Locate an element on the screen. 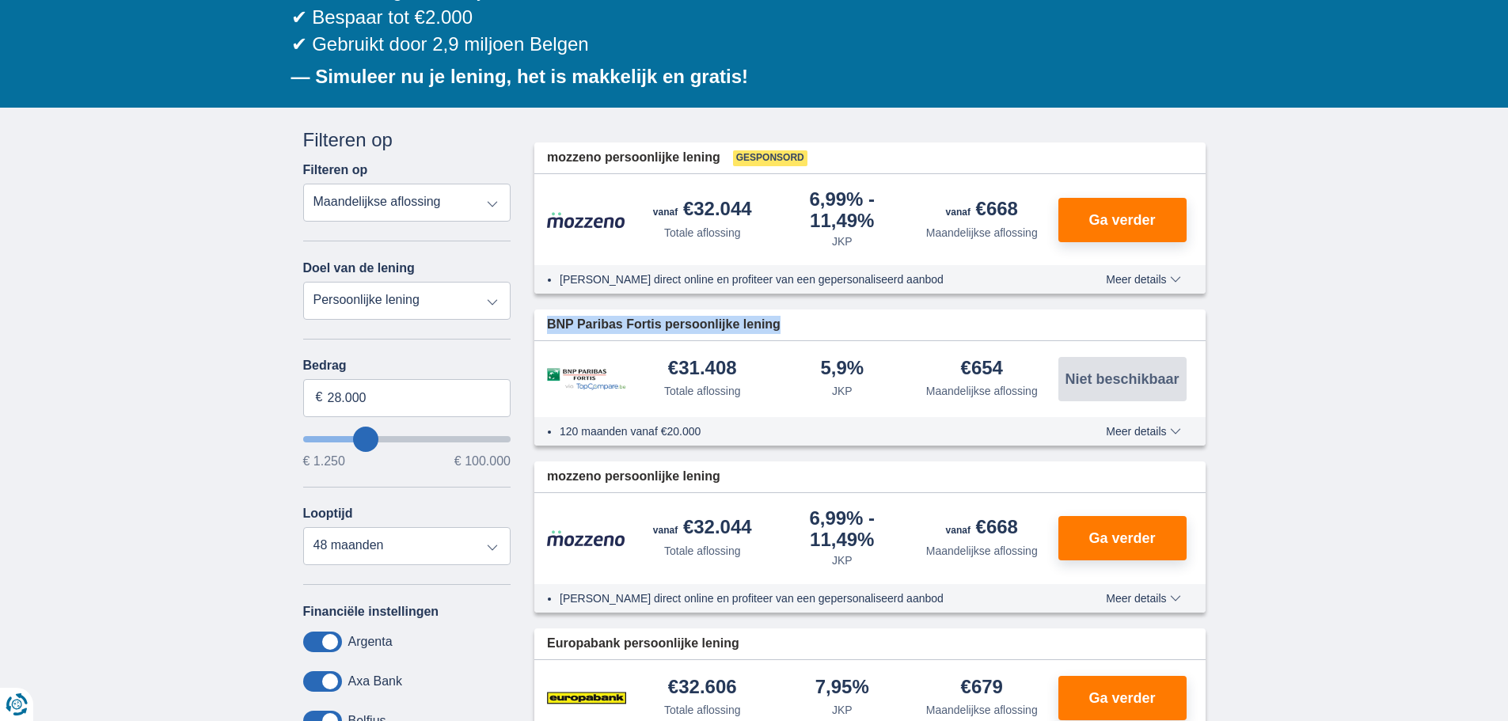 This screenshot has width=1508, height=721. button: Niet beschikbaar is located at coordinates (1122, 379).